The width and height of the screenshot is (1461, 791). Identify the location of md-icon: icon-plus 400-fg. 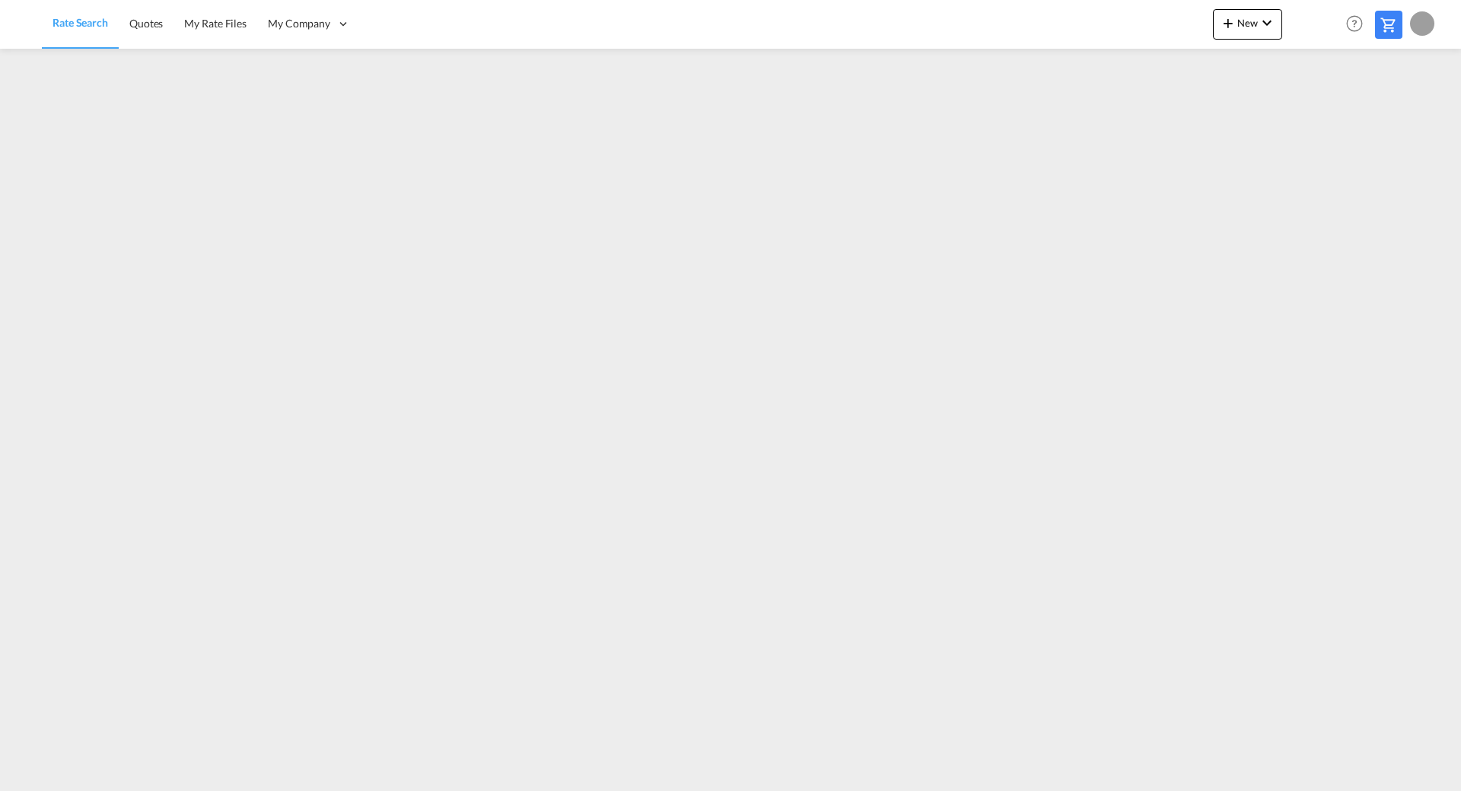
(1228, 23).